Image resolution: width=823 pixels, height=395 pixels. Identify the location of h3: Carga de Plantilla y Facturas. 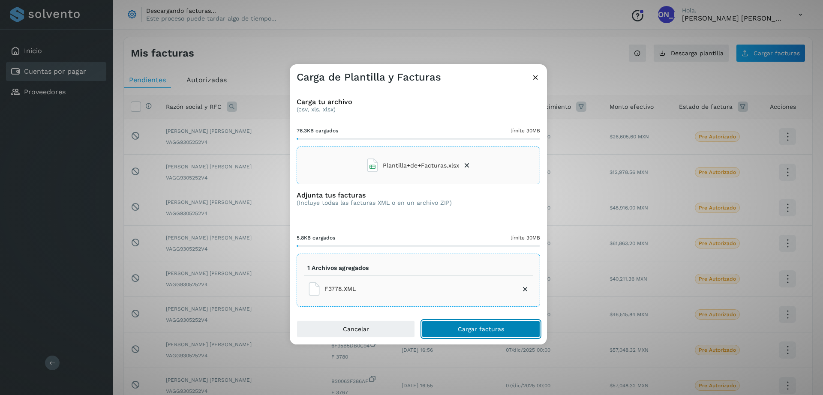
(369, 77).